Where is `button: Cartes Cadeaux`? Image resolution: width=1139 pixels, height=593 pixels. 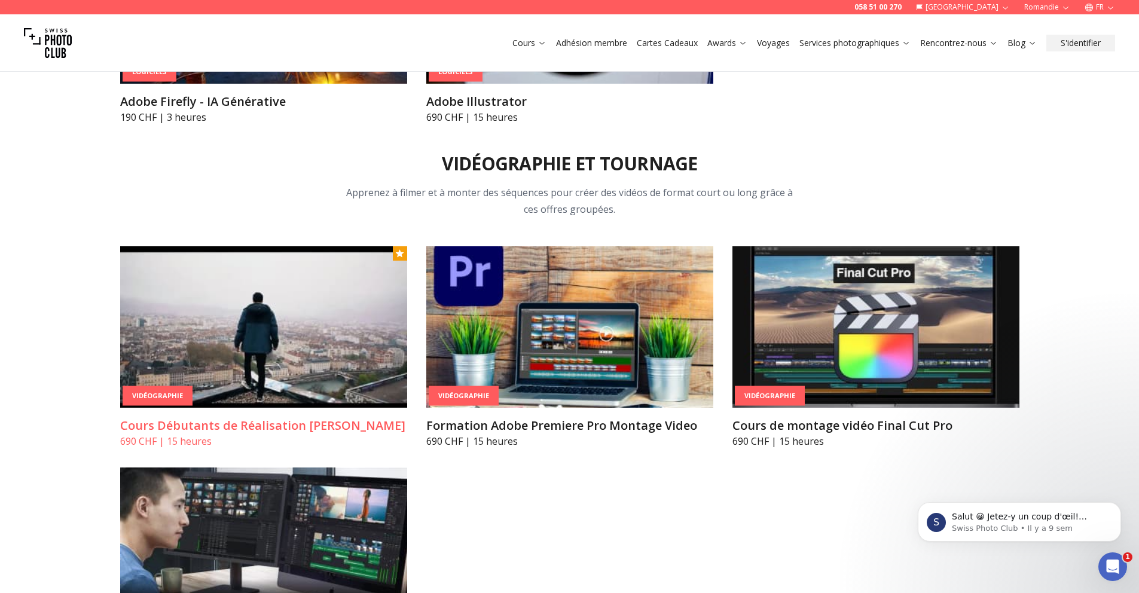
button: Cartes Cadeaux is located at coordinates (667, 43).